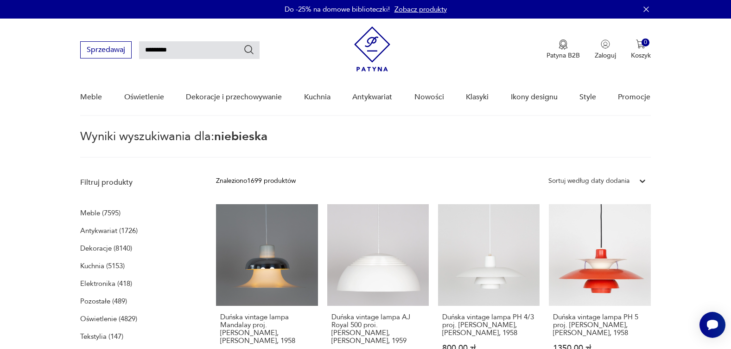  I want to click on a: Antykwariat (1726), so click(109, 230).